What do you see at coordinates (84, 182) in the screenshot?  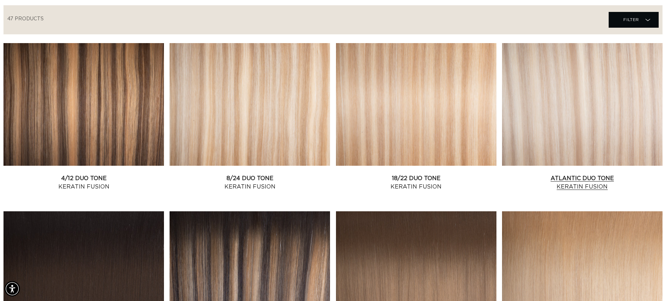 I see `a: 4/12 Duo Tone Keratin Fusion` at bounding box center [84, 182].